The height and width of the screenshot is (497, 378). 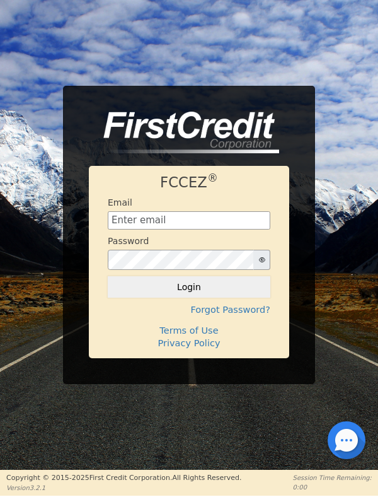 What do you see at coordinates (189, 182) in the screenshot?
I see `h1: FCCEZ` at bounding box center [189, 182].